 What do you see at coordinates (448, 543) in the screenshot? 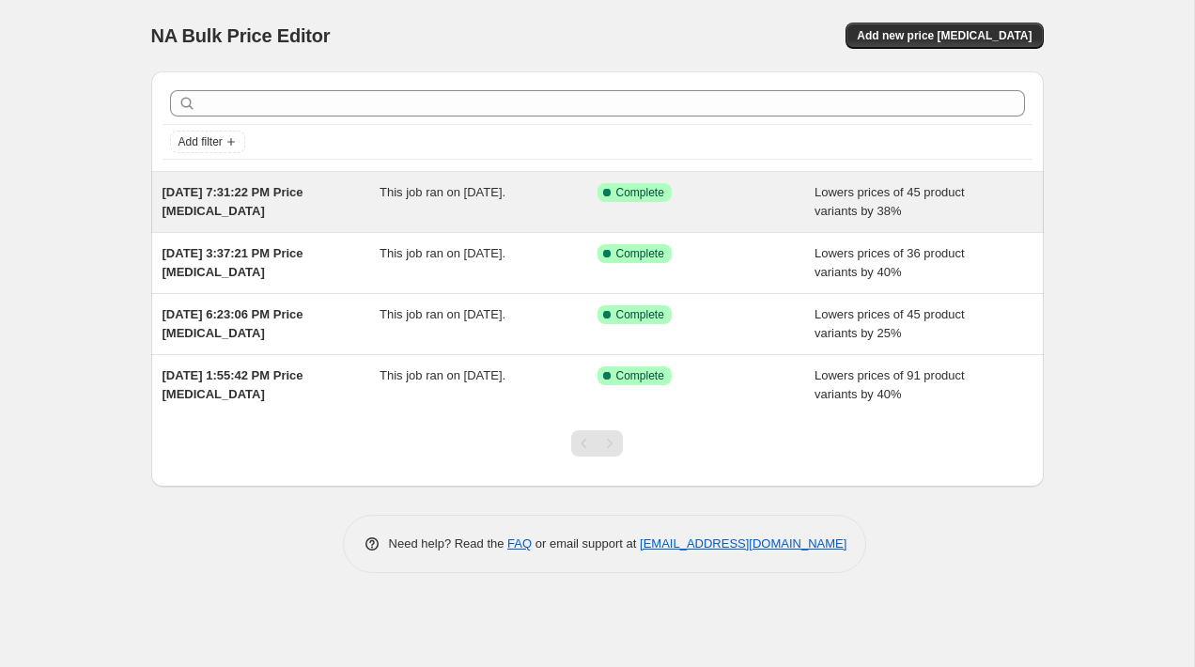
I see `span: Need help? Read the` at bounding box center [448, 543].